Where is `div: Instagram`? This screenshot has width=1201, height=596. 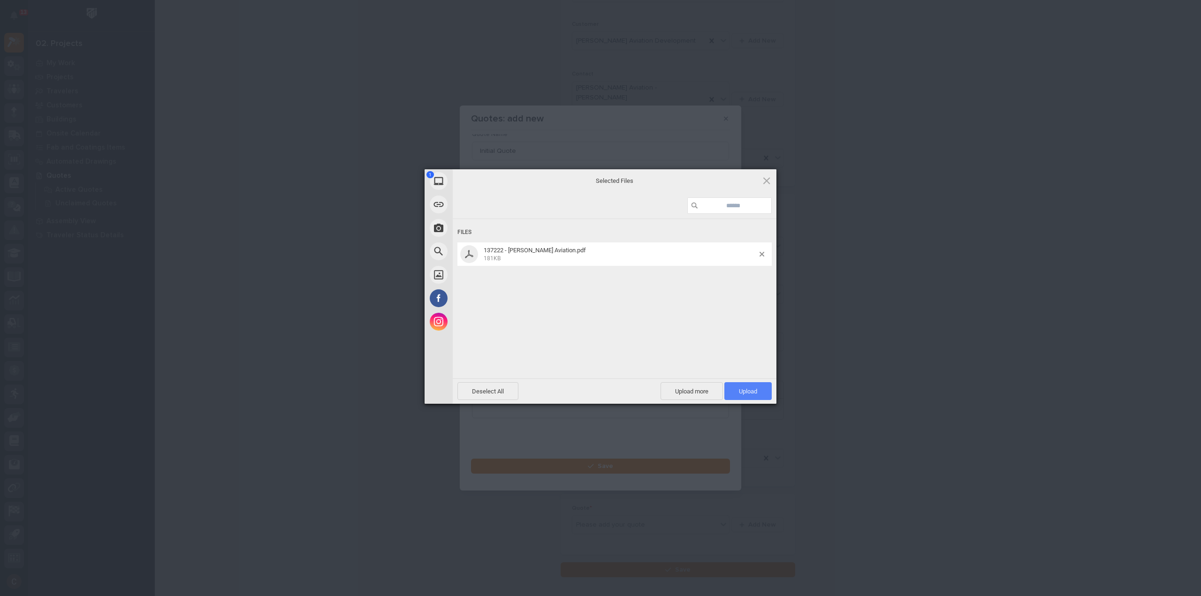 div: Instagram is located at coordinates (481, 322).